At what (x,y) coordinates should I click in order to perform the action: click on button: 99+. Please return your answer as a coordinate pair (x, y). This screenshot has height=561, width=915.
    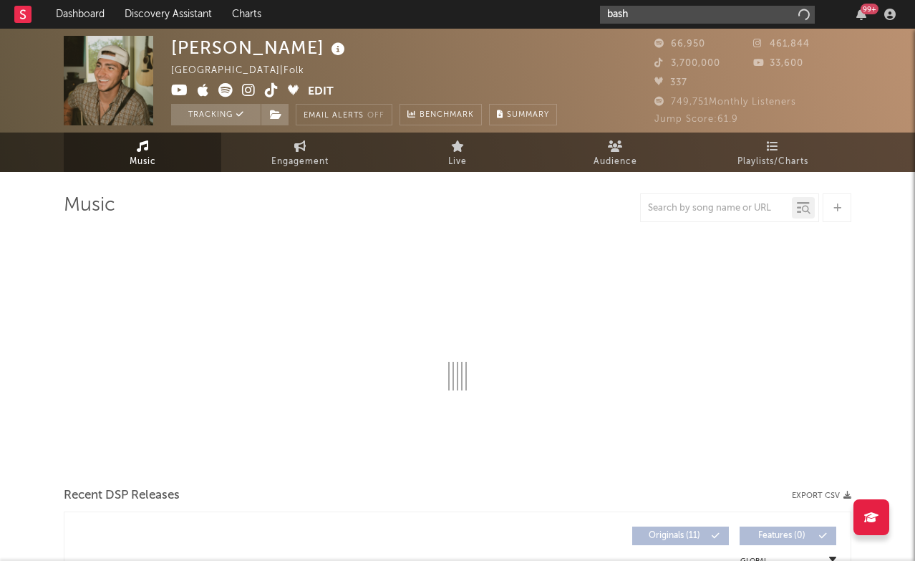
    Looking at the image, I should click on (861, 14).